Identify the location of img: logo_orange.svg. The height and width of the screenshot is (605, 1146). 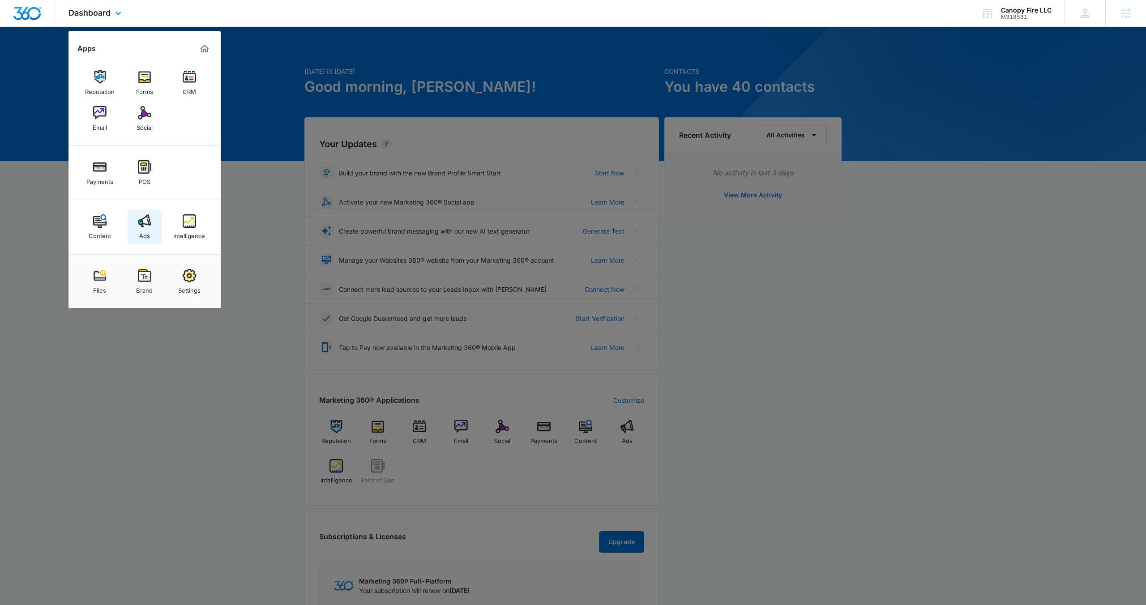
(18, 18).